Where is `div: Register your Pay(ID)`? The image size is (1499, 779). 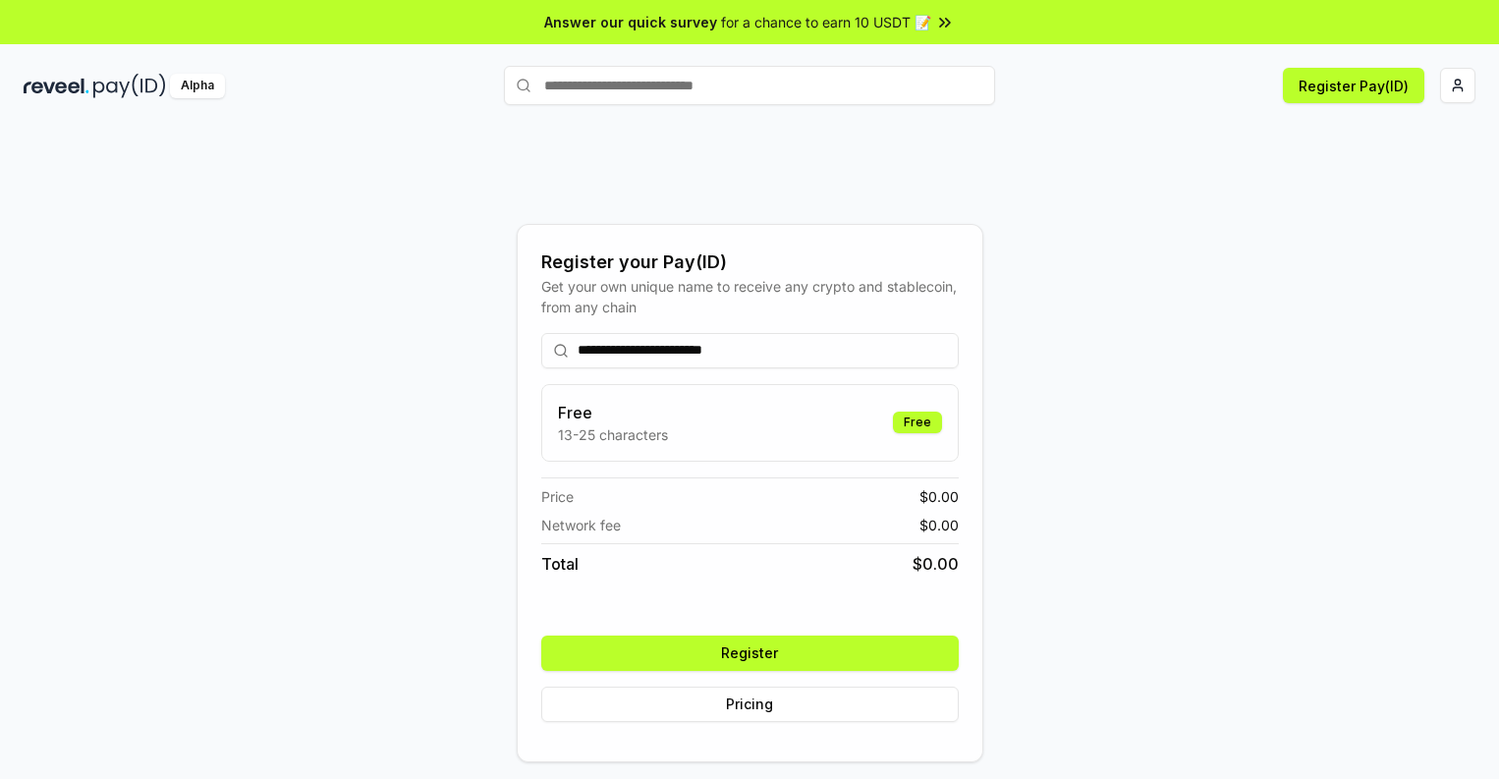
div: Register your Pay(ID) is located at coordinates (750, 262).